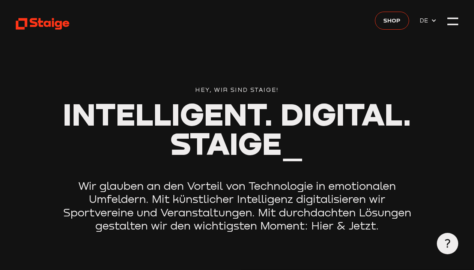  I want to click on p: Wir glauben an den Vorteil von Technologie in emotionalen Umfeldern. Mit künstlicher Intelligenz ..., so click(237, 206).